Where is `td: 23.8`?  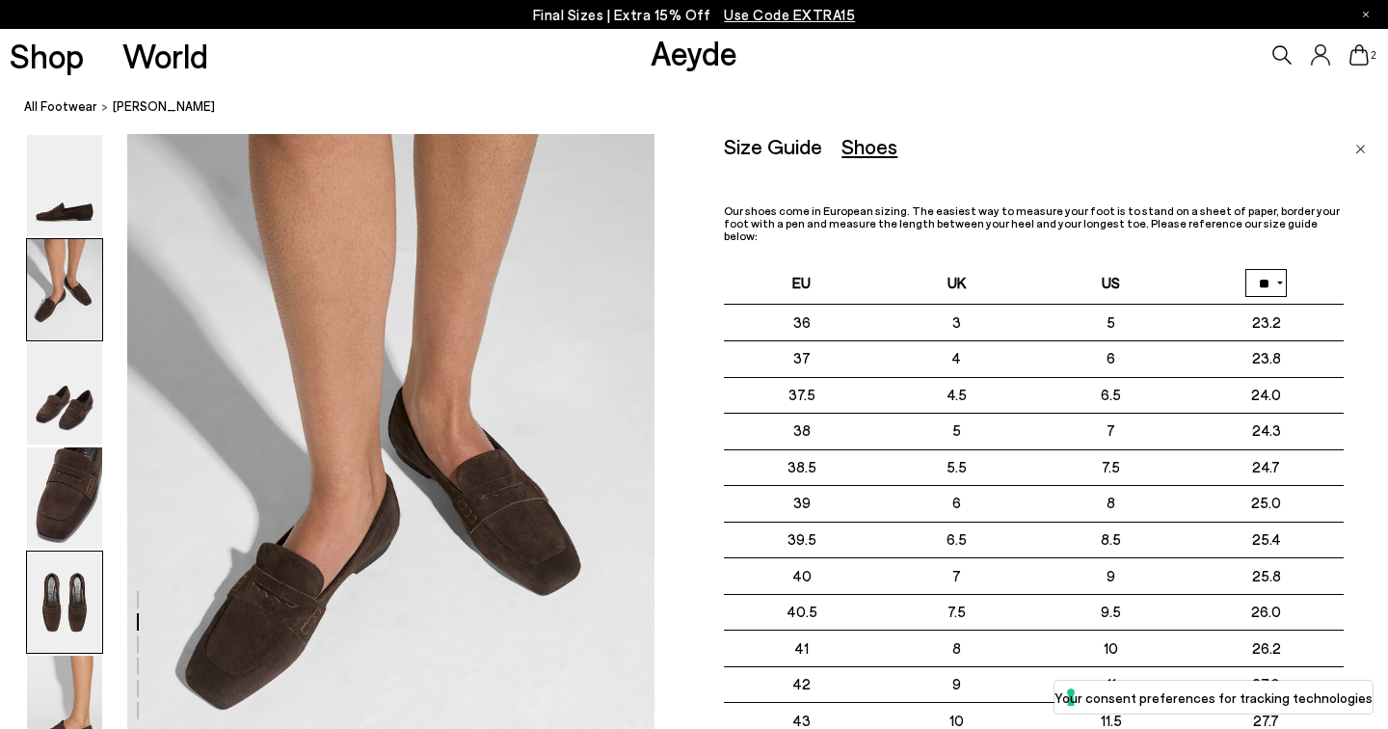
td: 23.8 is located at coordinates (1266, 359).